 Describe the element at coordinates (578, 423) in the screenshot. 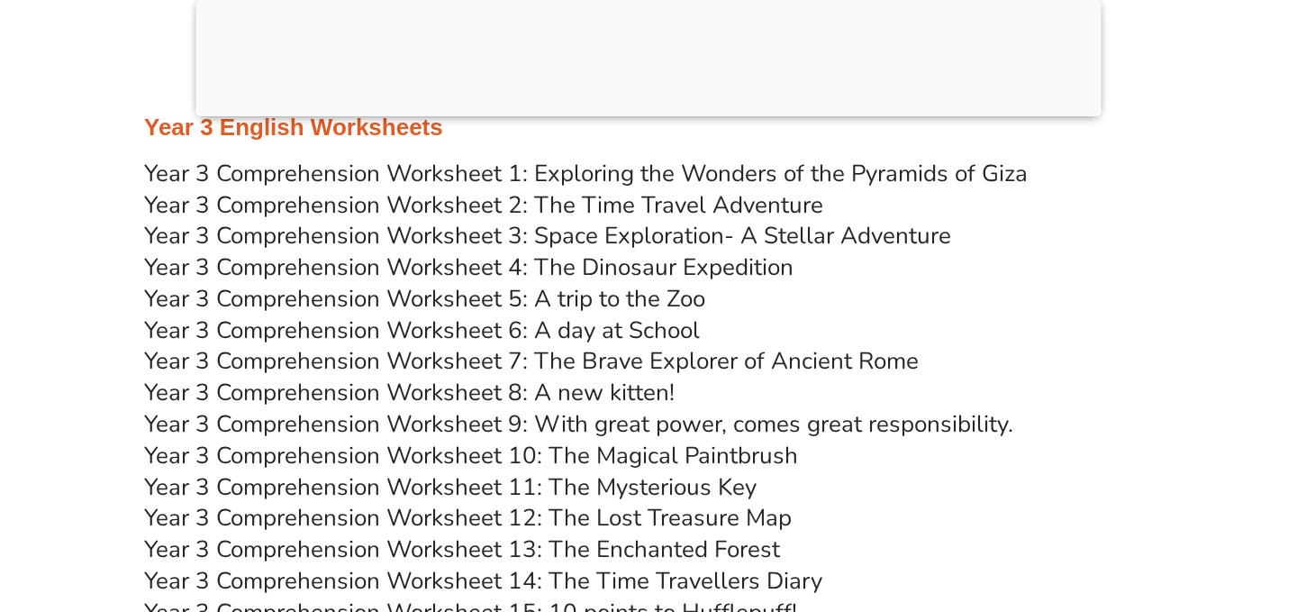

I see `a: Year 3 Comprehension Worksheet 9: With great power, comes great responsibility.` at that location.